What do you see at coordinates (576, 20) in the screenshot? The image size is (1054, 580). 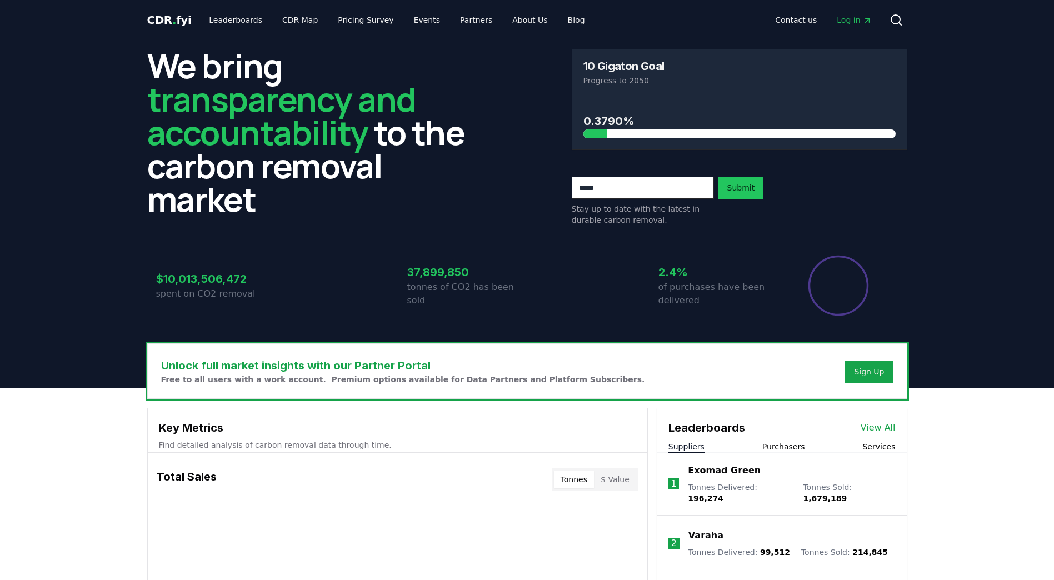 I see `a: Blog` at bounding box center [576, 20].